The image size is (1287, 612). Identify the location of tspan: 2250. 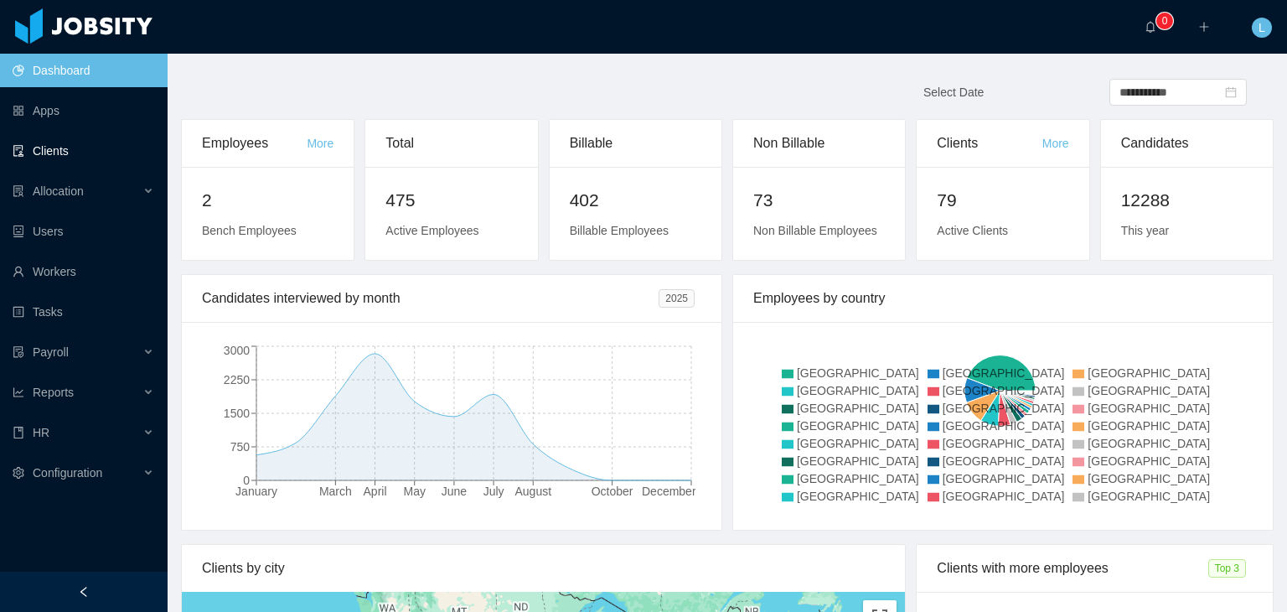
(236, 380).